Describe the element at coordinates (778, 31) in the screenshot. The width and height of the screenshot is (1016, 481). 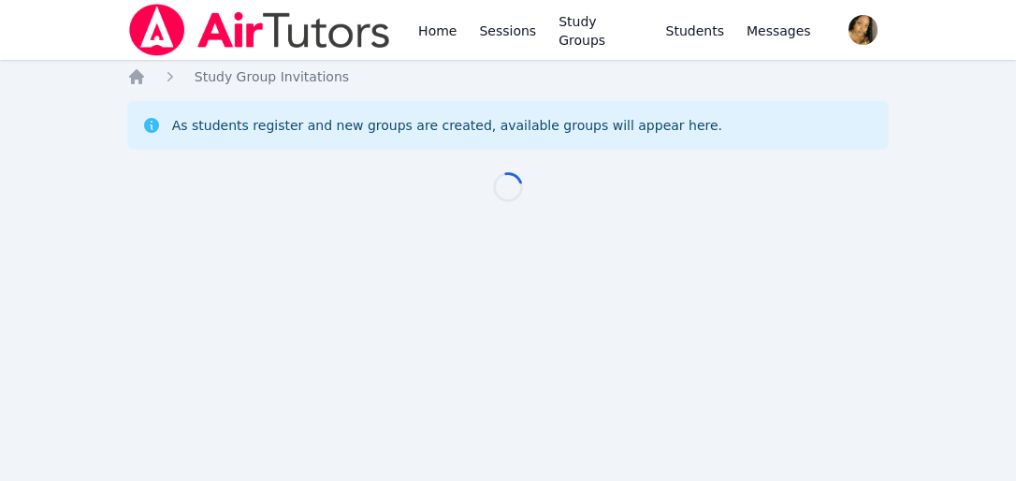
I see `span: Messages` at that location.